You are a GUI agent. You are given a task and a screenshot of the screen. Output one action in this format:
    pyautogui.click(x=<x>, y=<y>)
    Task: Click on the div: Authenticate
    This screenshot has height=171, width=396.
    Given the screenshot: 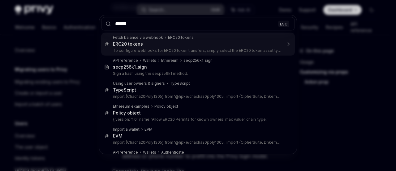 What is the action you would take?
    pyautogui.click(x=173, y=152)
    